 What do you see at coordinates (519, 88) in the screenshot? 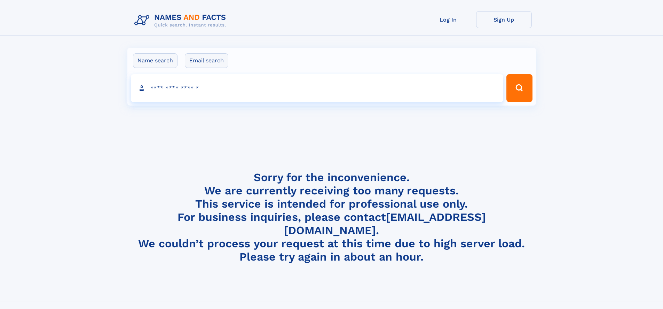
I see `button: Search Button` at bounding box center [519, 88].